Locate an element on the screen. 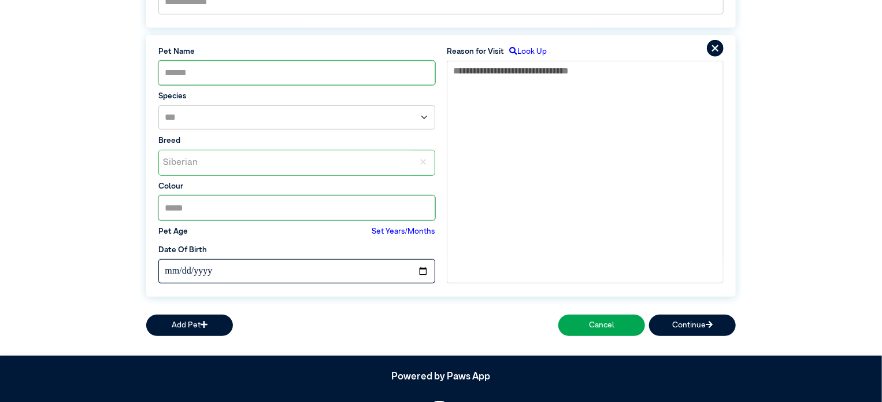 The image size is (882, 402). label: Set Years/Months is located at coordinates (404, 231).